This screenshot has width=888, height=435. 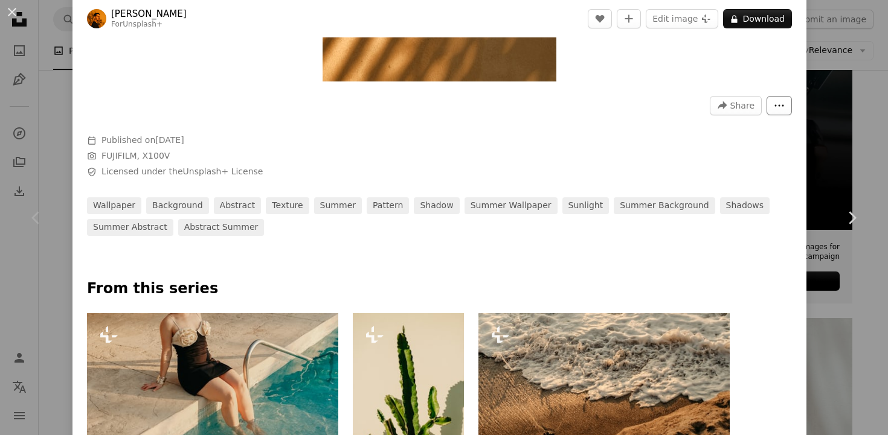 What do you see at coordinates (143, 140) in the screenshot?
I see `span: Published on` at bounding box center [143, 140].